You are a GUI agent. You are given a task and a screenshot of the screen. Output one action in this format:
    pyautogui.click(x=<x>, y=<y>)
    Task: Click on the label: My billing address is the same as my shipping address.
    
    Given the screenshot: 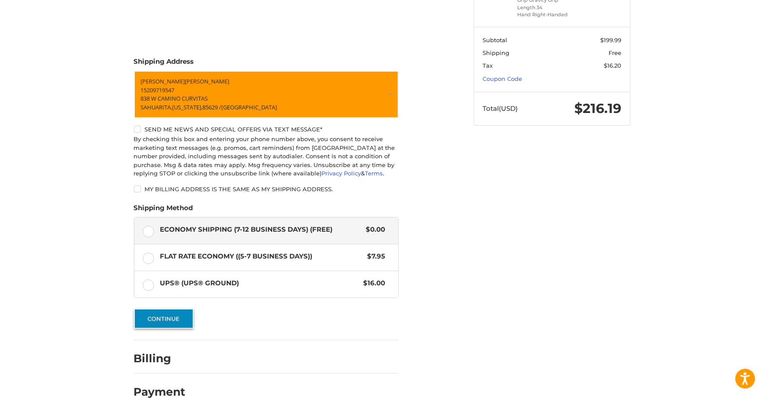 What is the action you would take?
    pyautogui.click(x=266, y=189)
    